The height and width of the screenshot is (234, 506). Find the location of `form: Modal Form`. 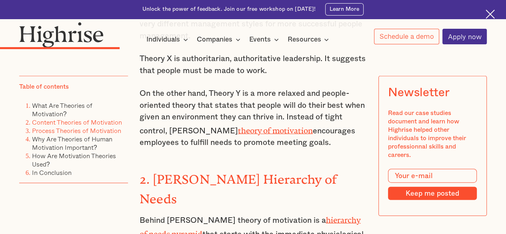

form: Modal Form is located at coordinates (432, 184).